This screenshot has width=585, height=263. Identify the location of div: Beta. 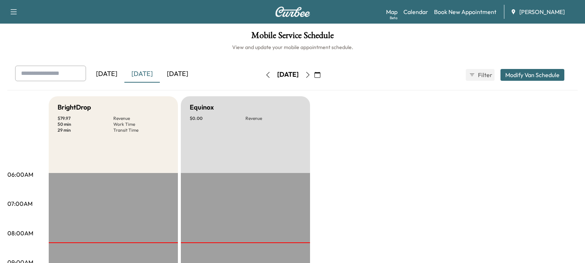
(393, 18).